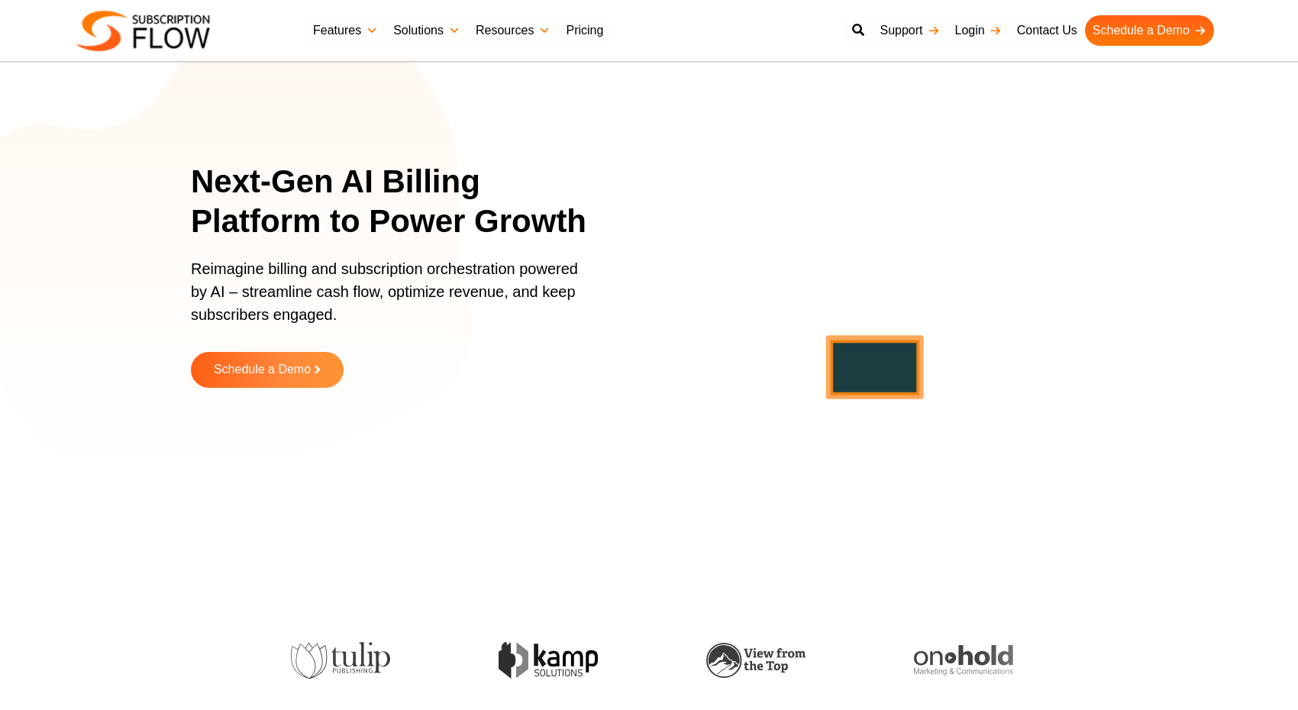 The image size is (1298, 710). I want to click on img: onhold-marketing, so click(964, 660).